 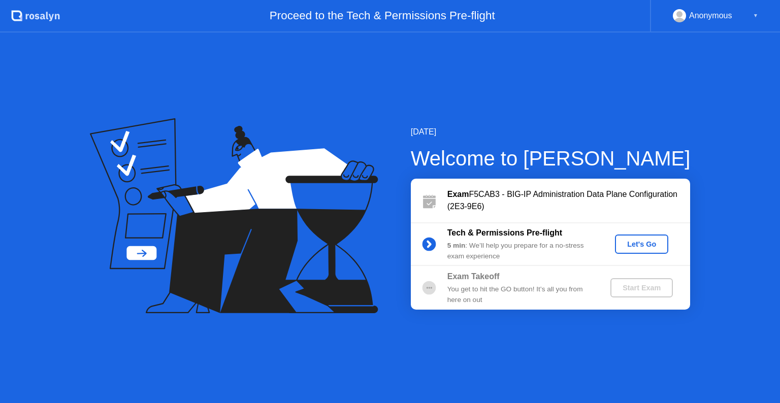 I want to click on div: Start Exam, so click(x=641, y=288).